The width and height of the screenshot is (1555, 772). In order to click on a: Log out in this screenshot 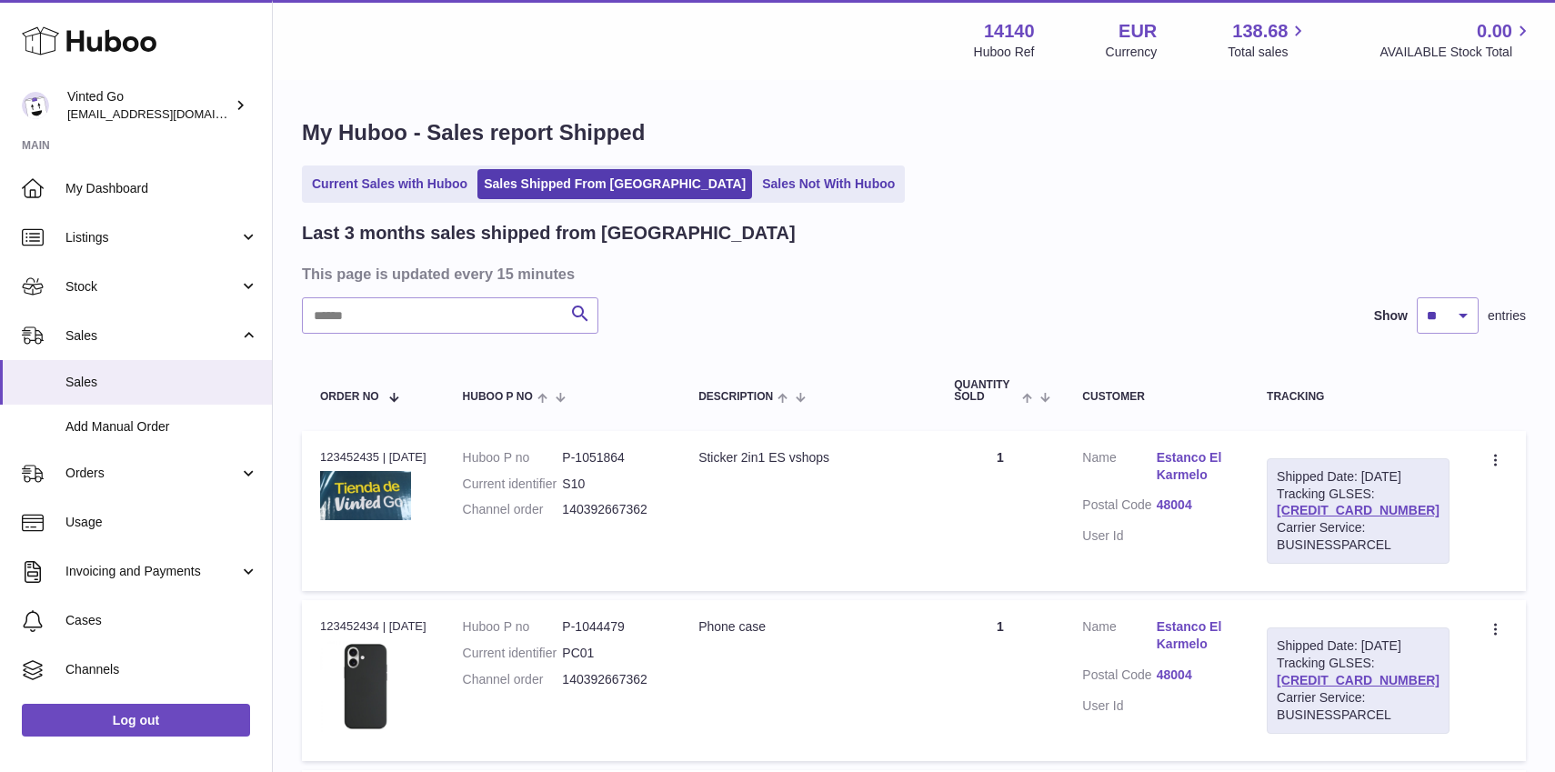, I will do `click(135, 720)`.